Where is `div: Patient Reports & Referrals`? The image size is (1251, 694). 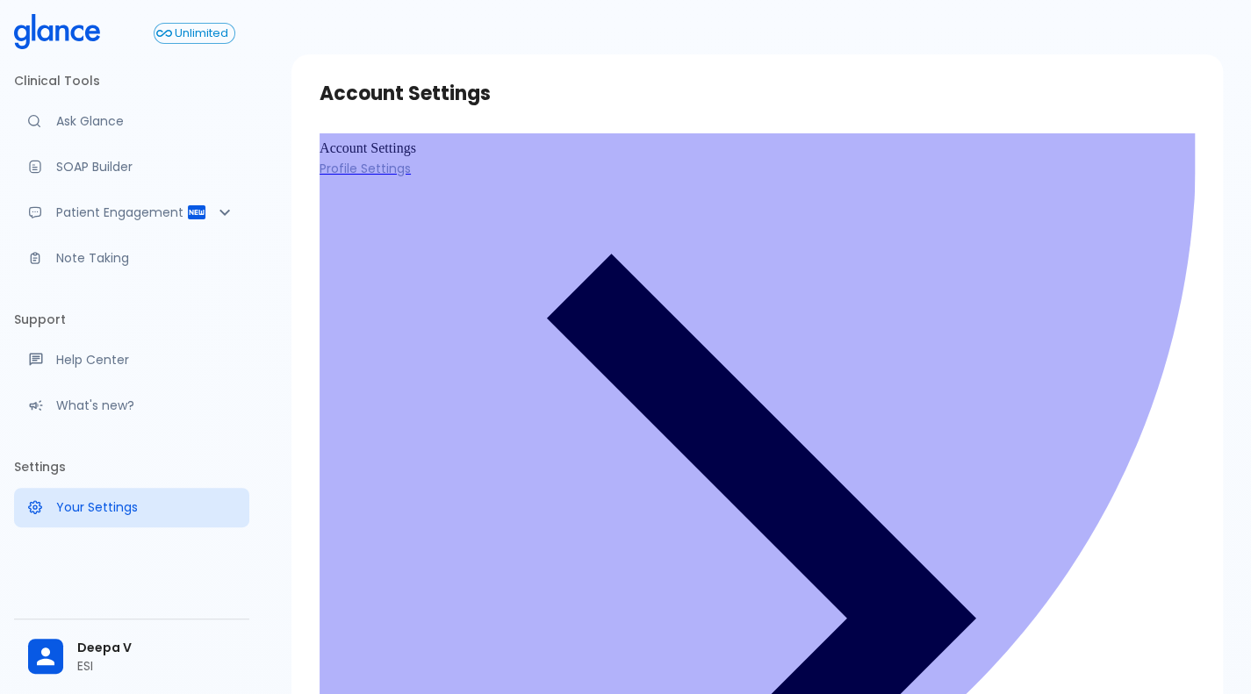
div: Patient Reports & Referrals is located at coordinates (132, 212).